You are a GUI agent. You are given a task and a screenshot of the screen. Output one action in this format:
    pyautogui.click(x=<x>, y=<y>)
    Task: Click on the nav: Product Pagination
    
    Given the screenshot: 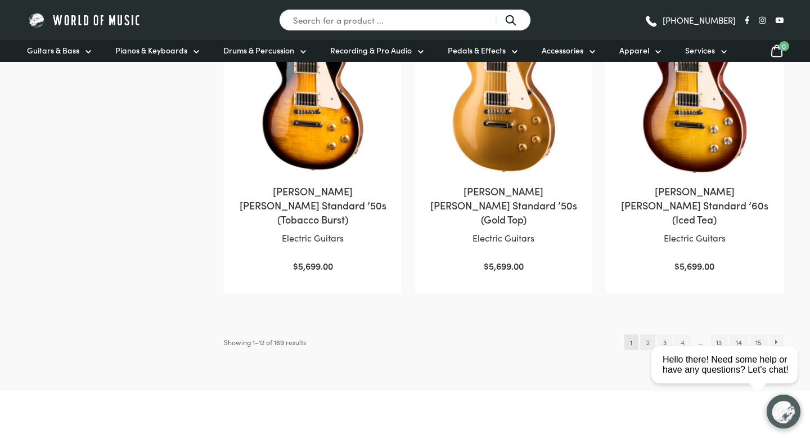 What is the action you would take?
    pyautogui.click(x=704, y=342)
    